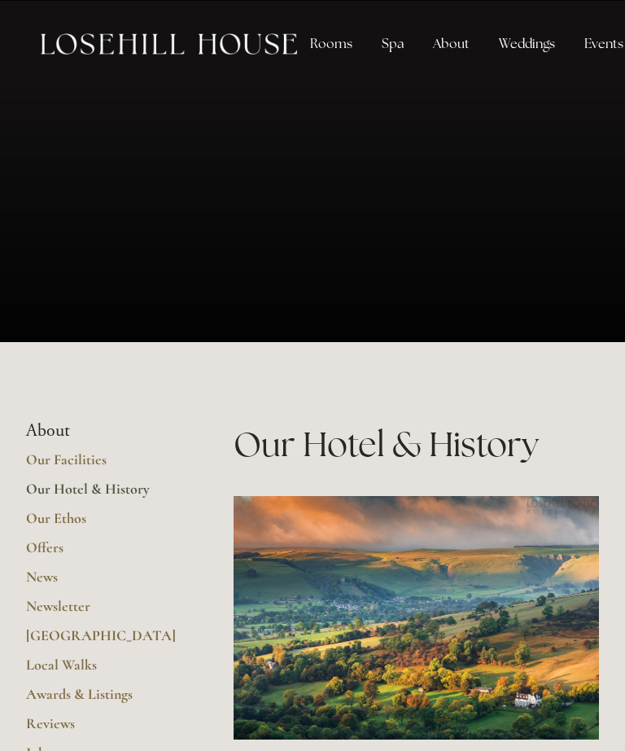 The image size is (625, 751). Describe the element at coordinates (103, 431) in the screenshot. I see `li: About` at that location.